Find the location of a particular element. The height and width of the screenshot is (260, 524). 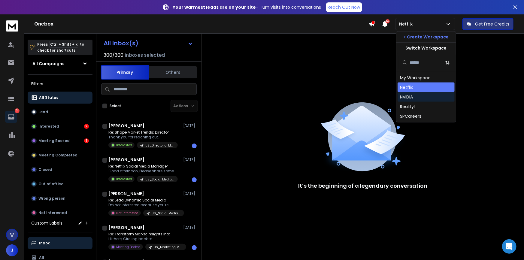

p: Inbox is located at coordinates (44, 243).